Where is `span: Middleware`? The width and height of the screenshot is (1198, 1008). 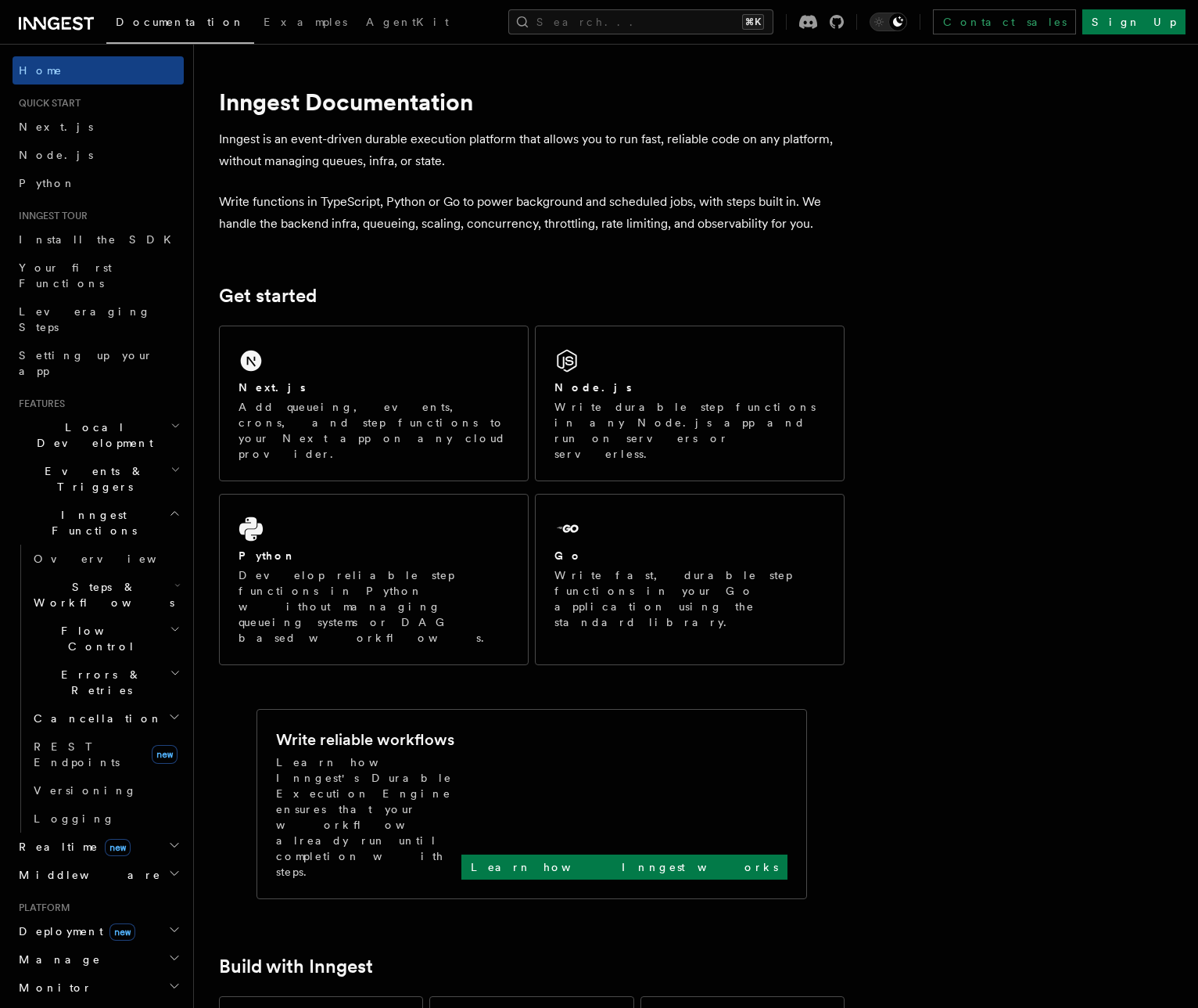 span: Middleware is located at coordinates (87, 875).